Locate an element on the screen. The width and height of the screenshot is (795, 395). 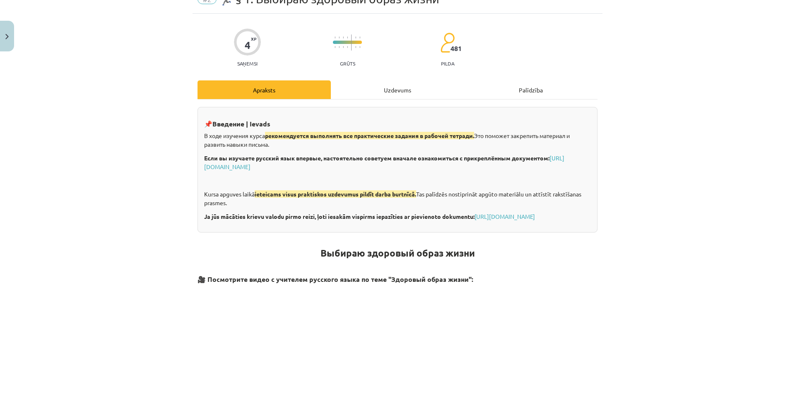
strong: Выбираю здоровый образ жизни is located at coordinates (398, 253).